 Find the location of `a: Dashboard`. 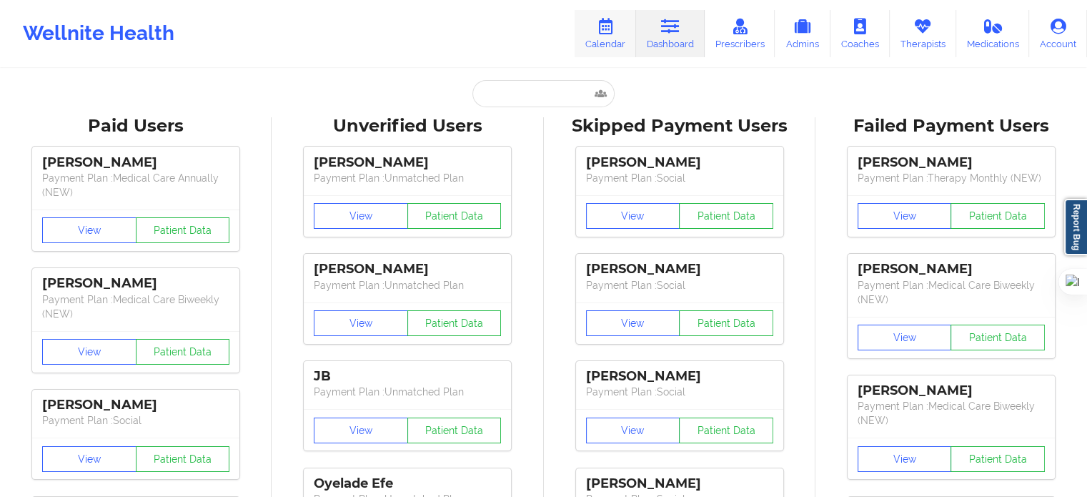

a: Dashboard is located at coordinates (670, 34).